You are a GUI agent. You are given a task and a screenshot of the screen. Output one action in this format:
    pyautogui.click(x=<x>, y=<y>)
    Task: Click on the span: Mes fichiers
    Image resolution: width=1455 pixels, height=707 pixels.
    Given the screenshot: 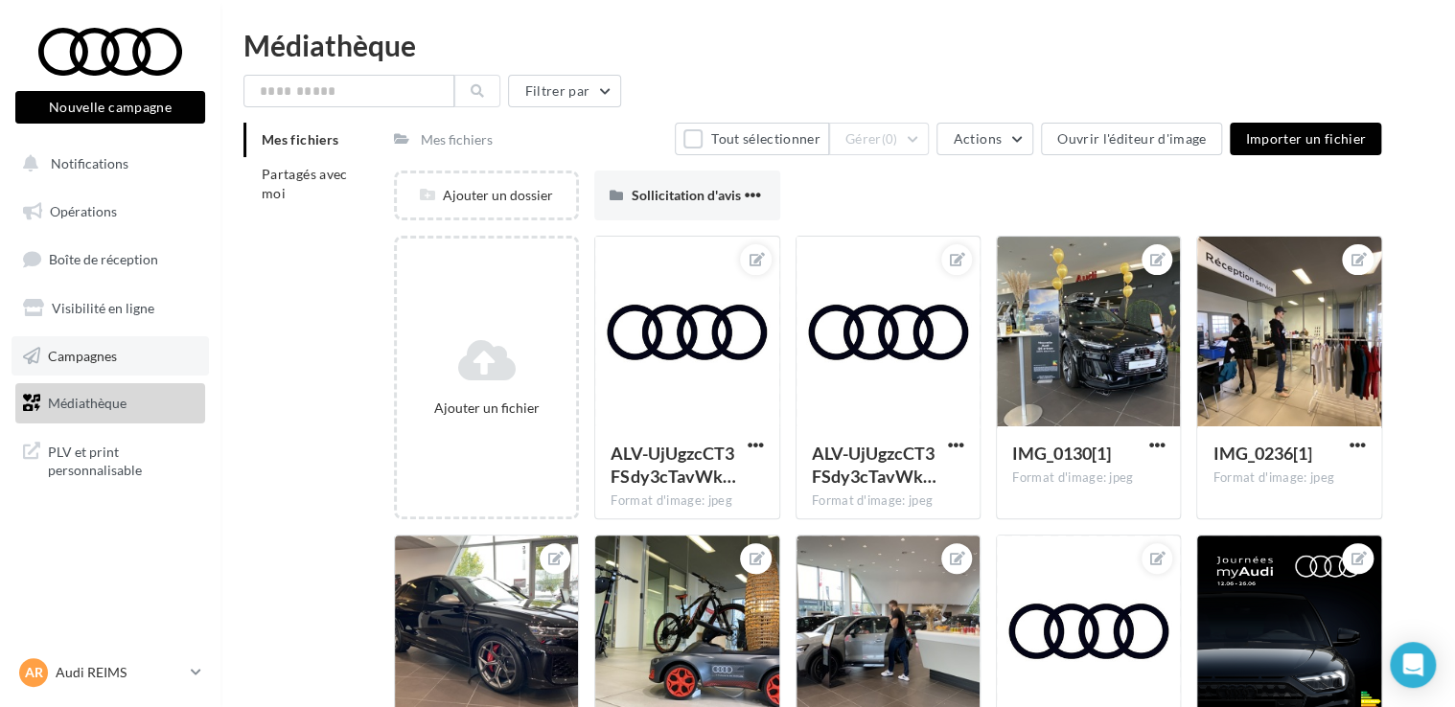 What is the action you would take?
    pyautogui.click(x=300, y=139)
    